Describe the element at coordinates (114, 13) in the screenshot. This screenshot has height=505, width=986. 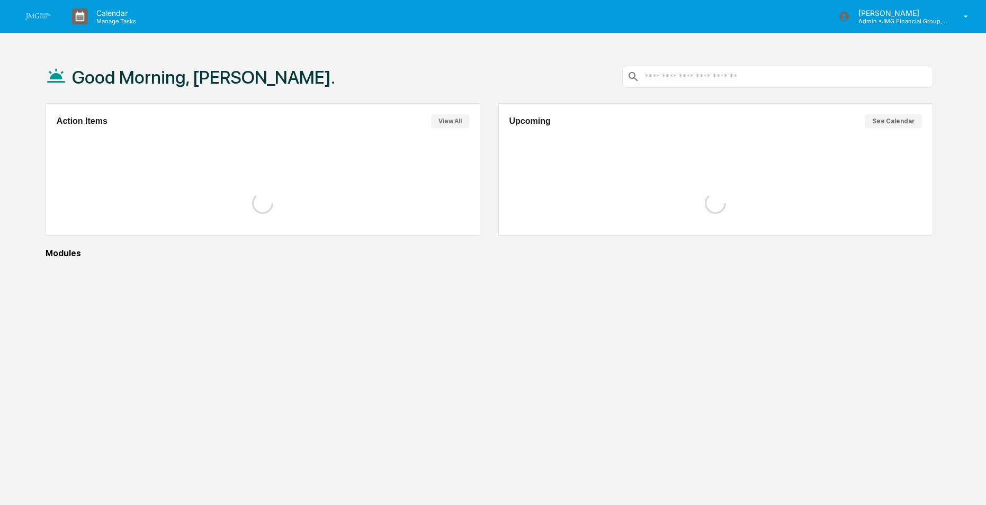
I see `p: Calendar` at that location.